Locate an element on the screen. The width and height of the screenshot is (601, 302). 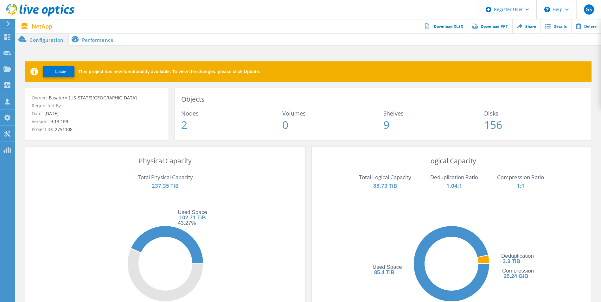
tspan: Compression is located at coordinates (518, 271).